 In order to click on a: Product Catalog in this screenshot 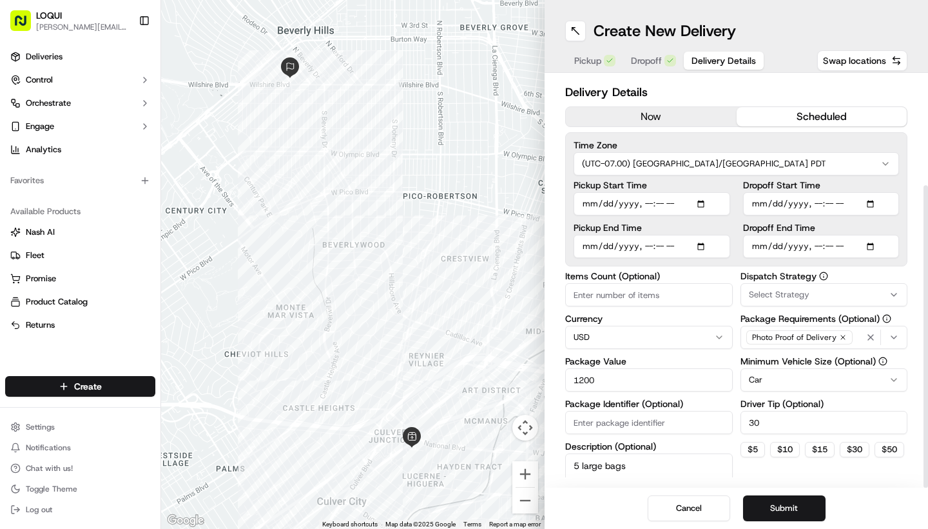, I will do `click(80, 302)`.